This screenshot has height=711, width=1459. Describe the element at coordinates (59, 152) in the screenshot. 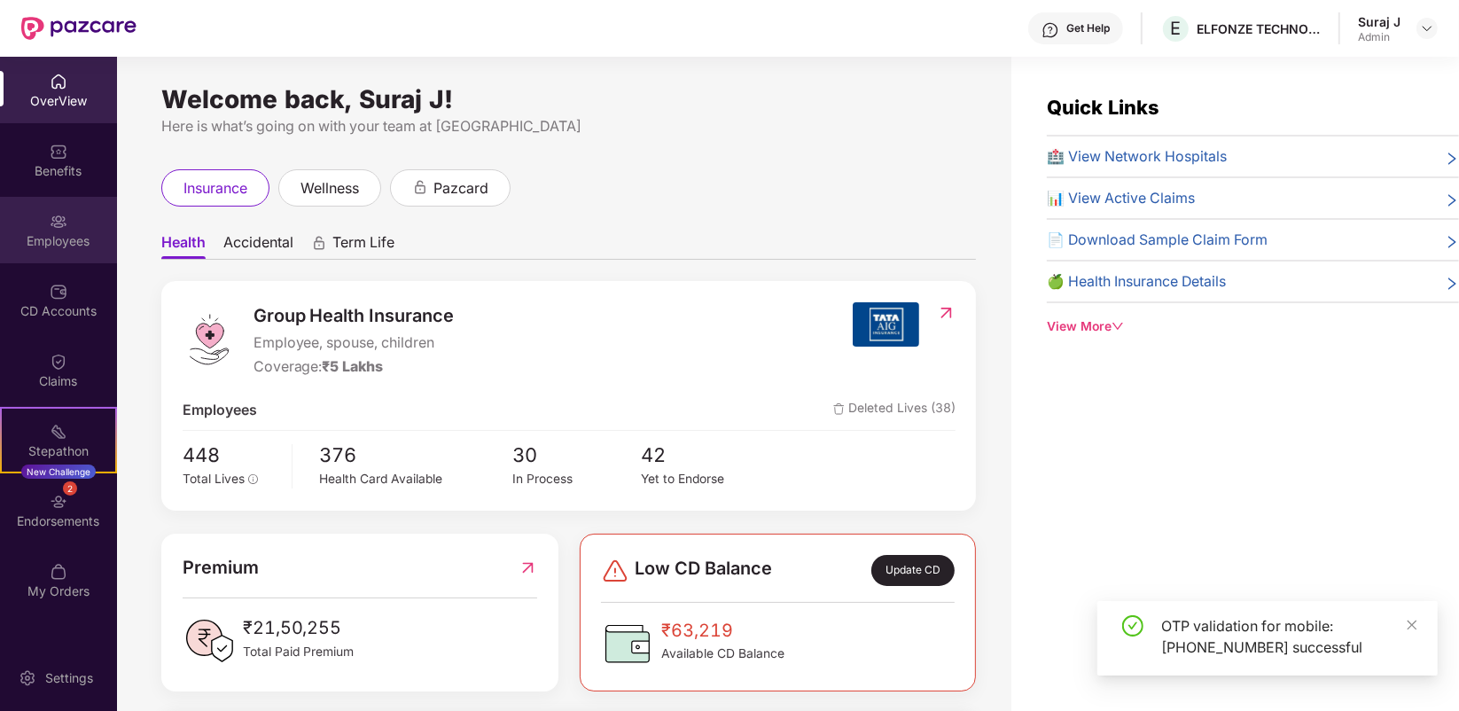

I see `img: svg+xml;base64,PHN2ZyBpZD0iQmVuZWZpdHMiIHhtbG5zPSJodHRwOi8vd3d3LnczLm9yZy8yMDAwL3N2ZyIgd2lkdGg9Ij...` at that location.